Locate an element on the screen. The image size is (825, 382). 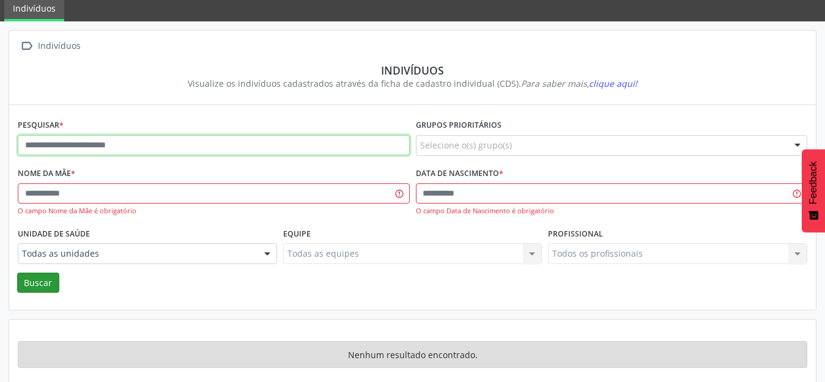
i: Para saber mais, is located at coordinates (579, 83).